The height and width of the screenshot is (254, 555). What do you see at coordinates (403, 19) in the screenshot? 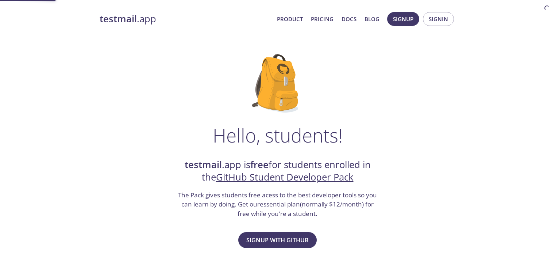
I see `span: Signup` at bounding box center [403, 19].